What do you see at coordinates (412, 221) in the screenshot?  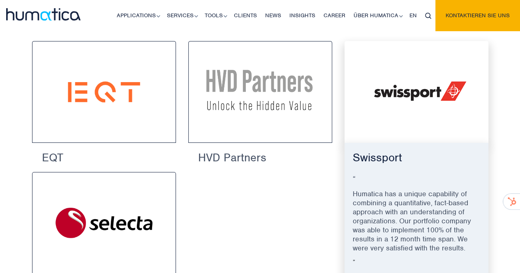 I see `font: Humatica has a unique capability of combining a quantitative, fact-based approach with an underst...` at bounding box center [412, 221].